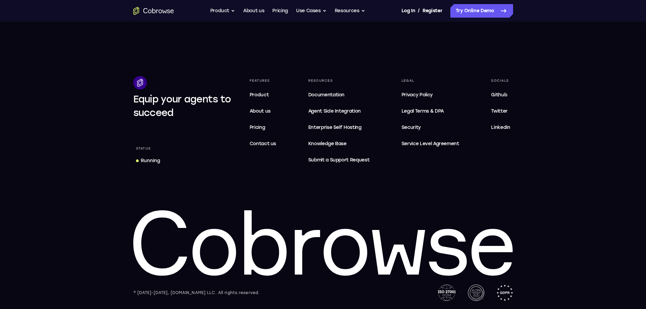 The height and width of the screenshot is (309, 646). What do you see at coordinates (339, 95) in the screenshot?
I see `a: Documentation` at bounding box center [339, 95].